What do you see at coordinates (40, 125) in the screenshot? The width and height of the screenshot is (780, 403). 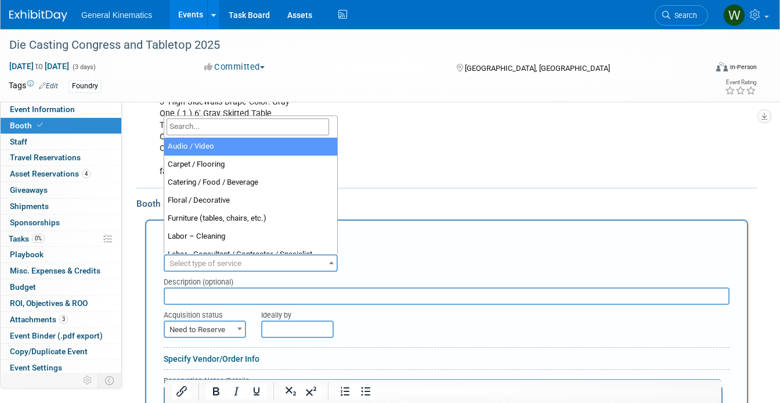 I see `i: Booth reservation complete` at bounding box center [40, 125].